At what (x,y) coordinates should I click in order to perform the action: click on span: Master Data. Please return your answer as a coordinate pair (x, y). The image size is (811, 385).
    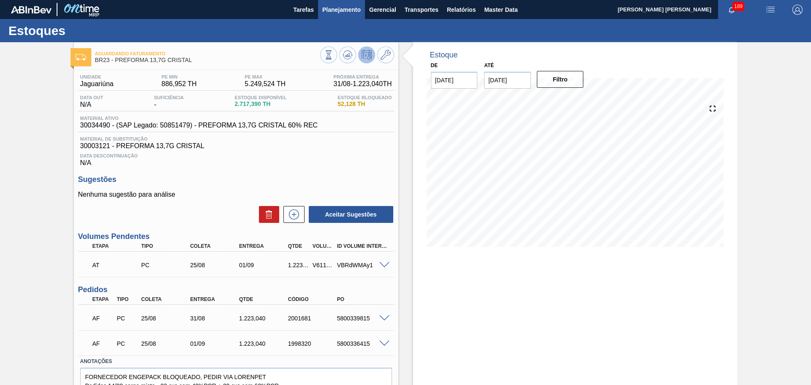
    Looking at the image, I should click on (501, 10).